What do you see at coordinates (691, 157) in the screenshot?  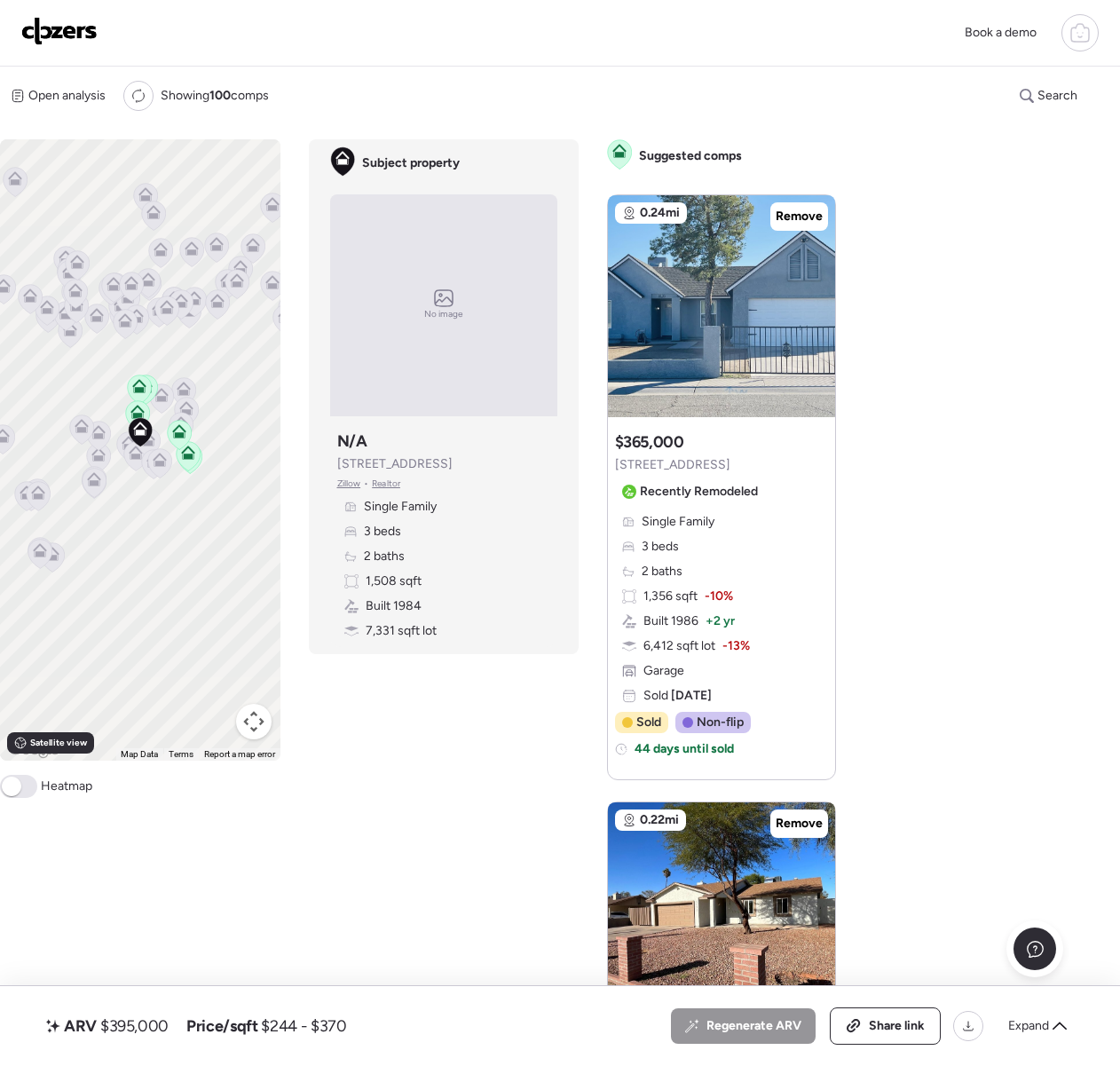 I see `span: Suggested comps` at bounding box center [691, 157].